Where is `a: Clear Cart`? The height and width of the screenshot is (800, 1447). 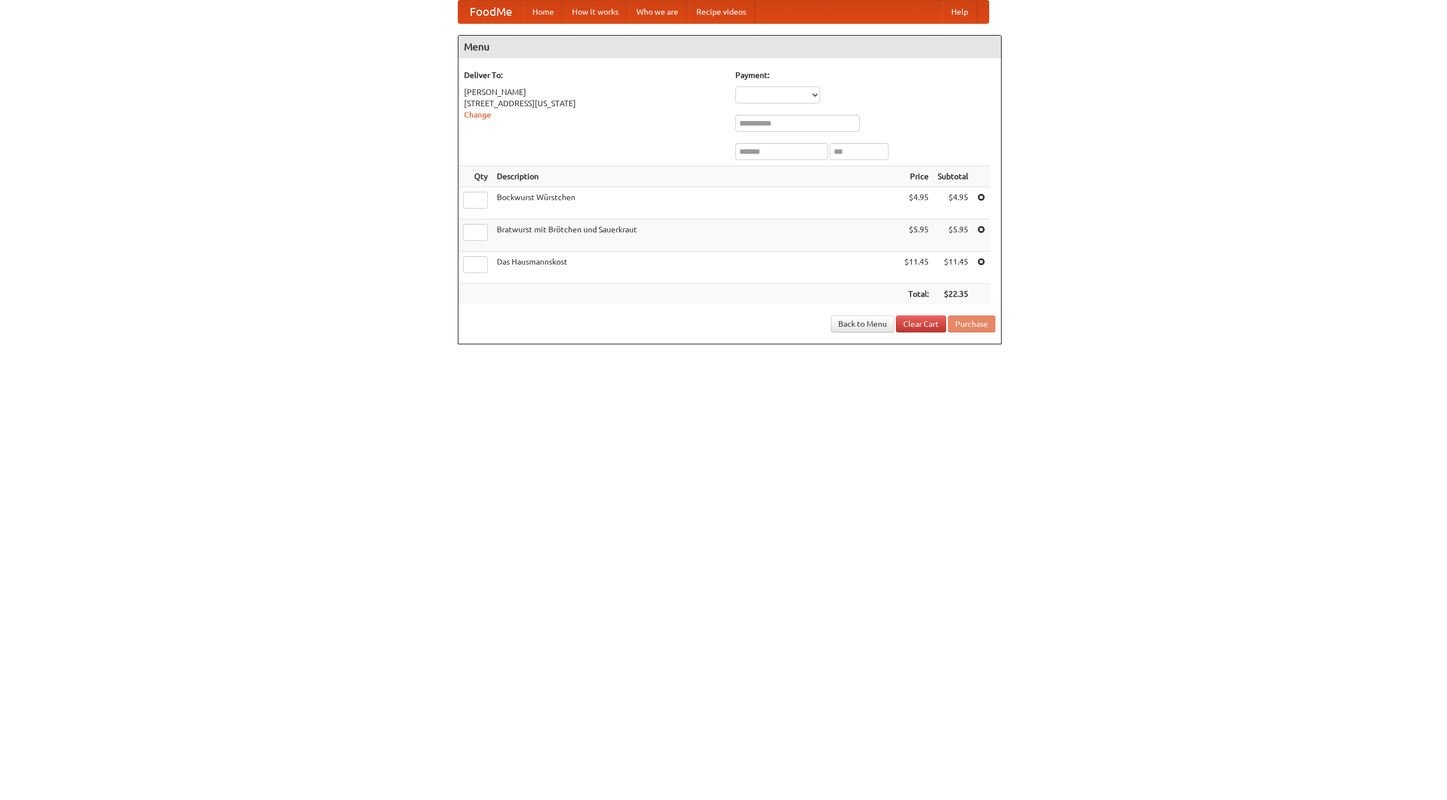
a: Clear Cart is located at coordinates (921, 324).